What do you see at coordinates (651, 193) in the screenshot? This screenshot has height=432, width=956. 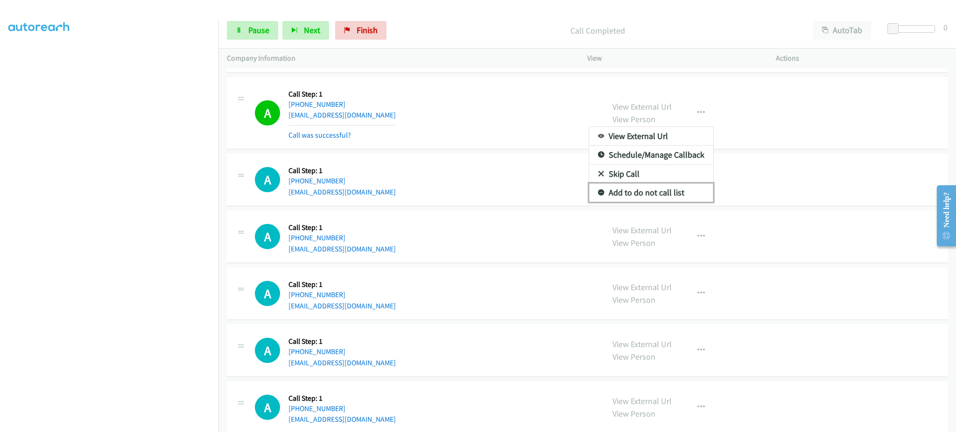 I see `a: Add to do not call list` at bounding box center [651, 193].